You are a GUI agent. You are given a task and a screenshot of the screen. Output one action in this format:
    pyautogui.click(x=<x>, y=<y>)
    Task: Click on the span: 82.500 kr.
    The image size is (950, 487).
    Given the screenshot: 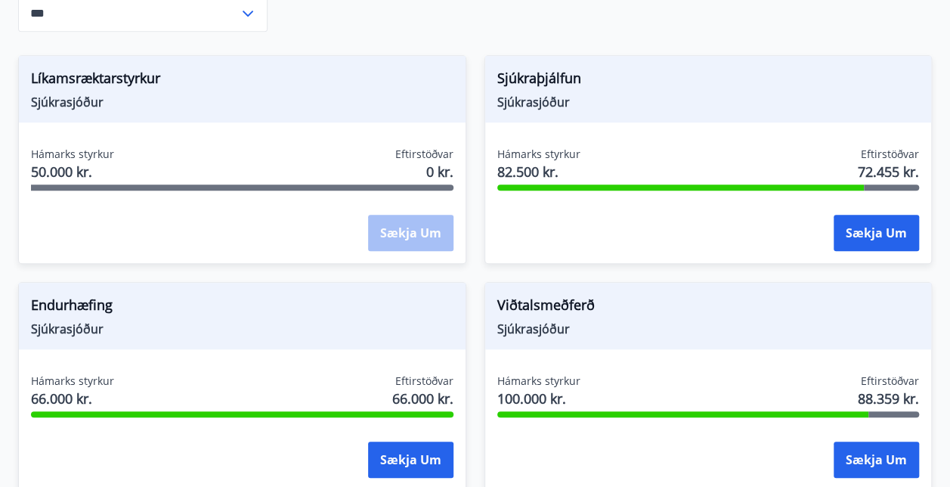 What is the action you would take?
    pyautogui.click(x=539, y=172)
    